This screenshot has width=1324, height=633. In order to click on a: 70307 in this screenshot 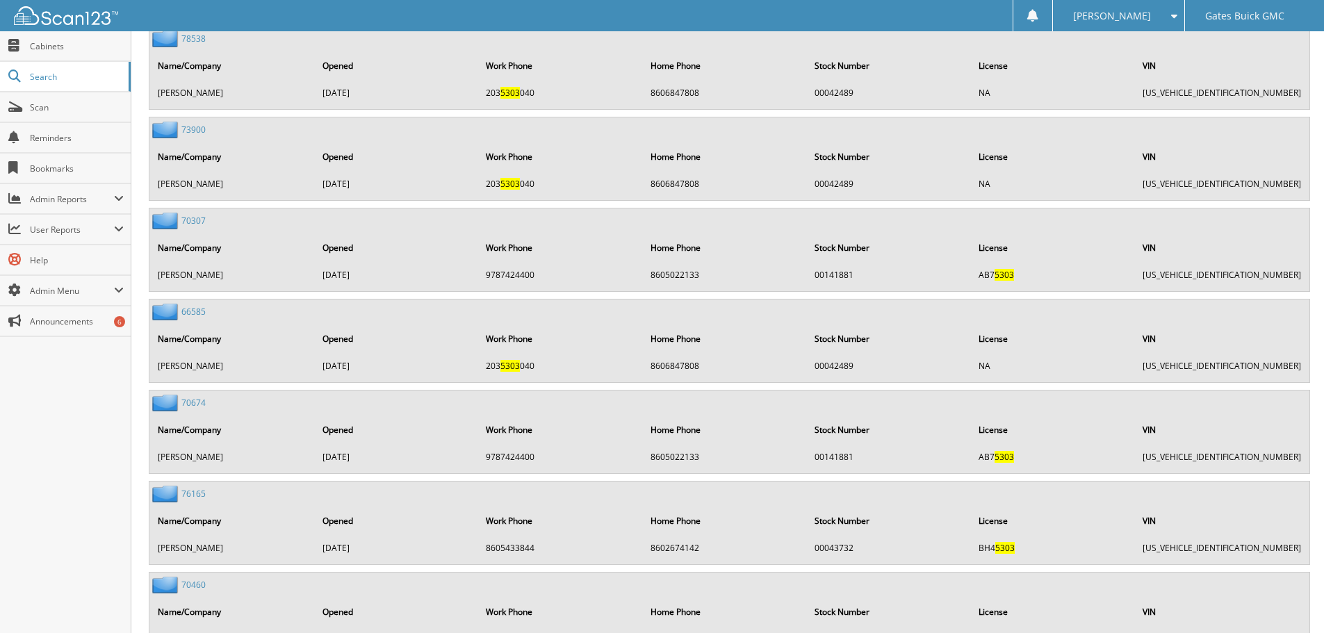, I will do `click(193, 220)`.